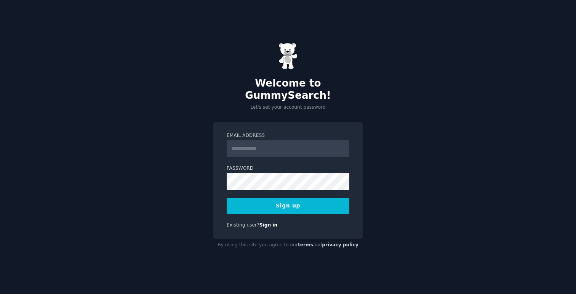 The image size is (576, 294). I want to click on a: terms, so click(306, 245).